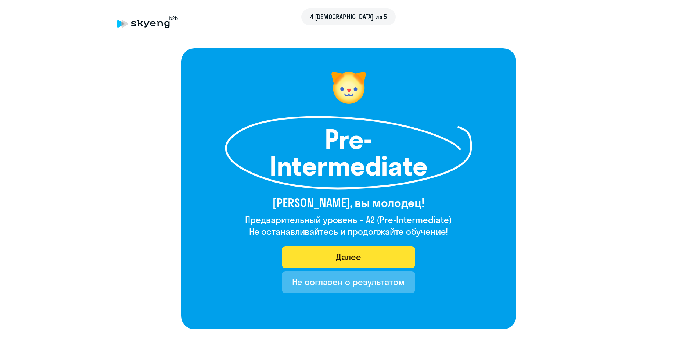 The width and height of the screenshot is (697, 340). Describe the element at coordinates (348, 257) in the screenshot. I see `button: Далее` at that location.